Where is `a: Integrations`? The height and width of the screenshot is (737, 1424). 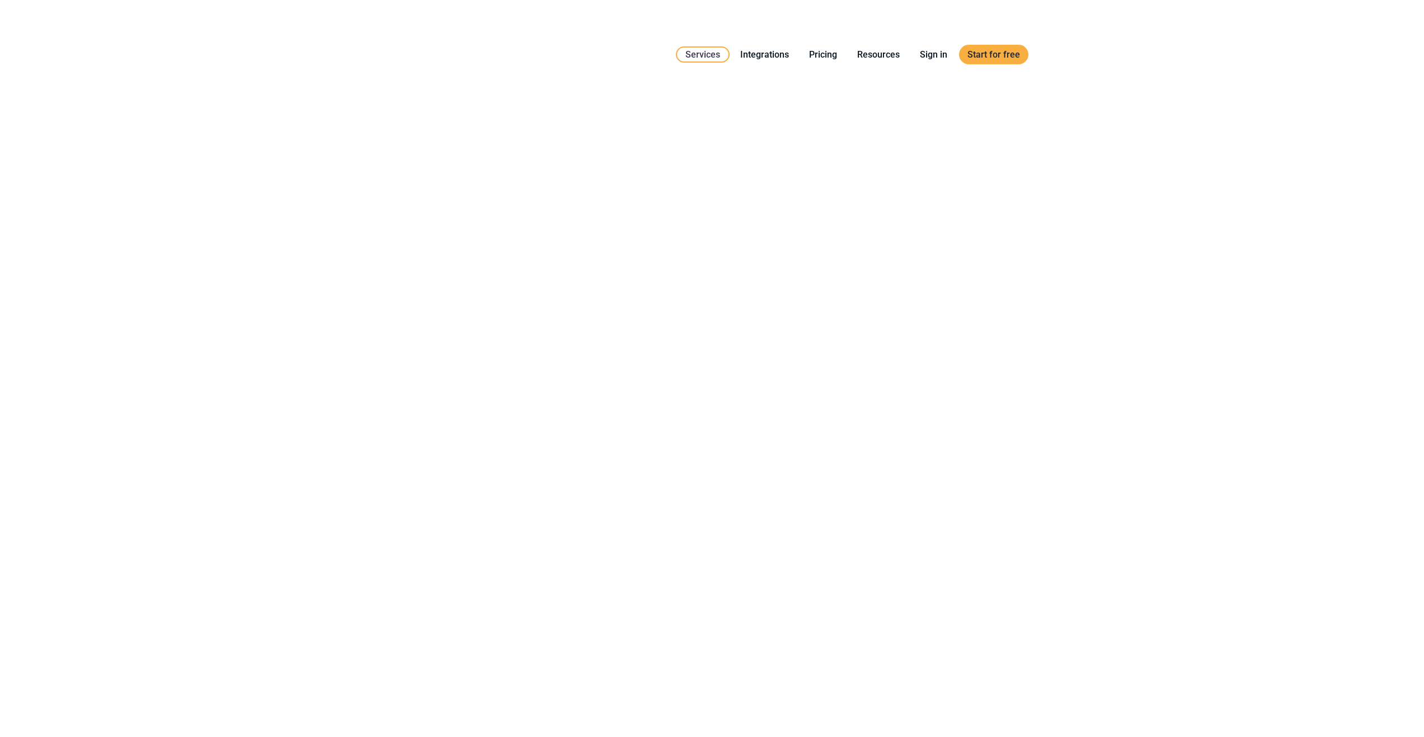
a: Integrations is located at coordinates (764, 54).